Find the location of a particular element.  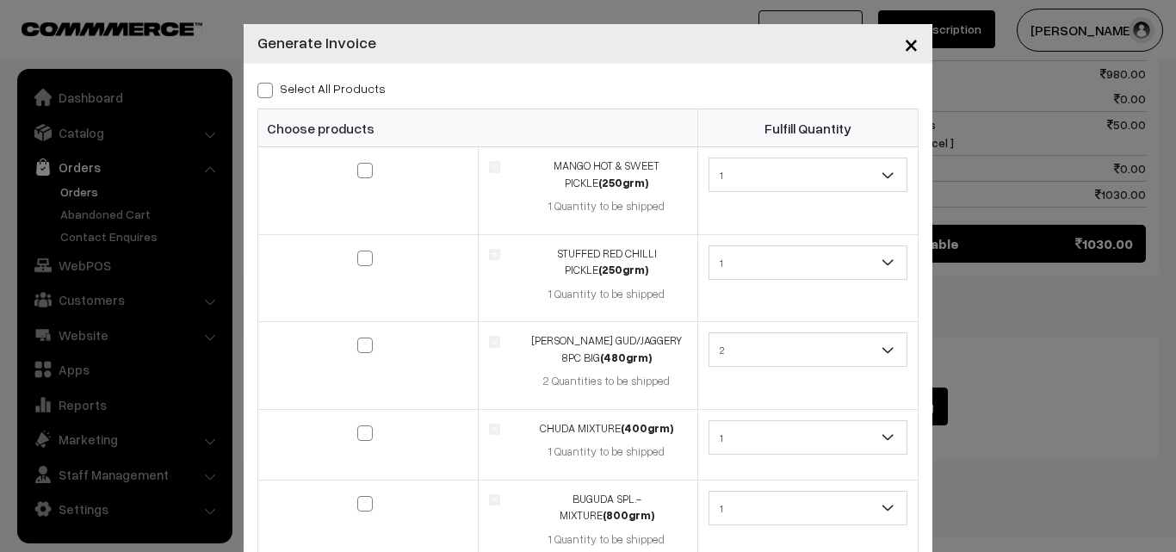

span: 2 is located at coordinates (807, 349).